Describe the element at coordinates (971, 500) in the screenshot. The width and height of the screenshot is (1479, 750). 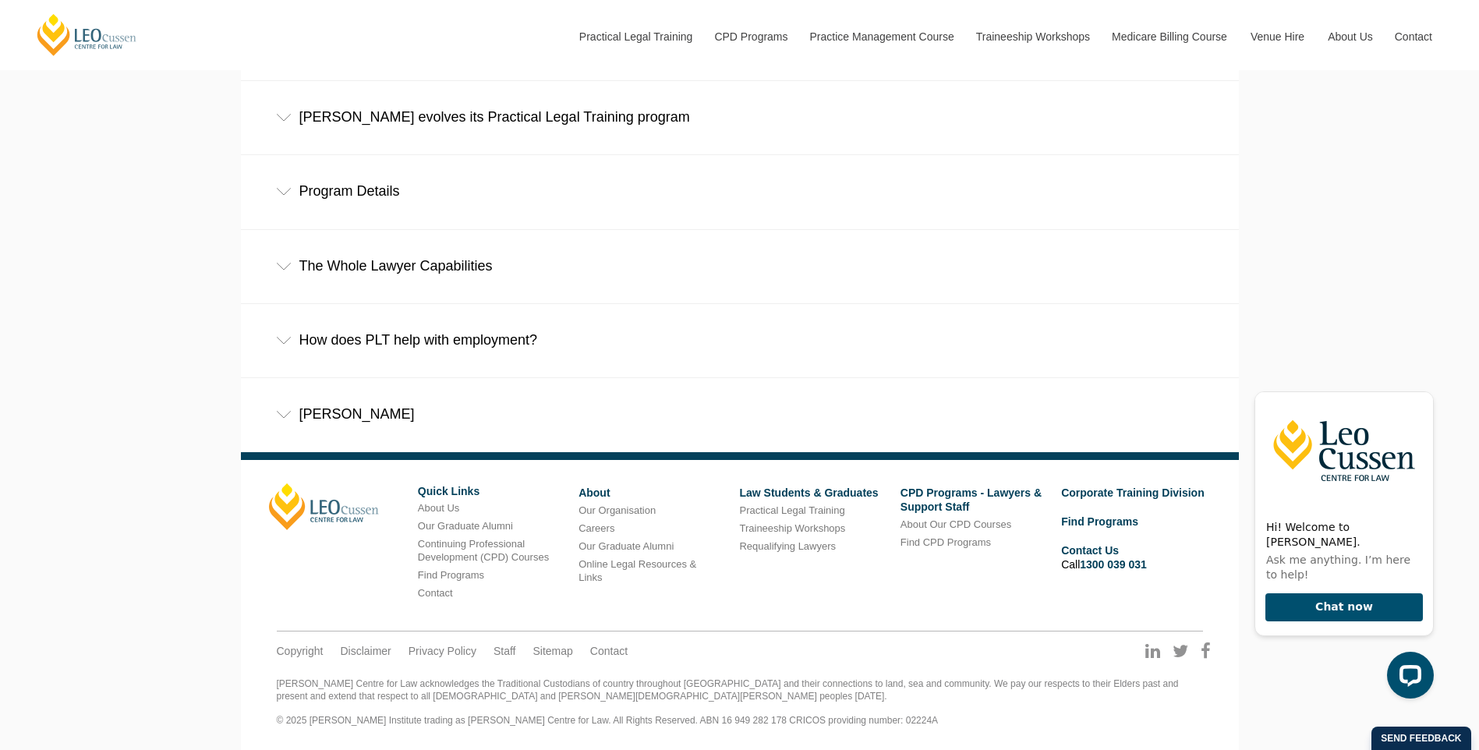
I see `a: CPD Programs - Lawyers & Support Staff` at that location.